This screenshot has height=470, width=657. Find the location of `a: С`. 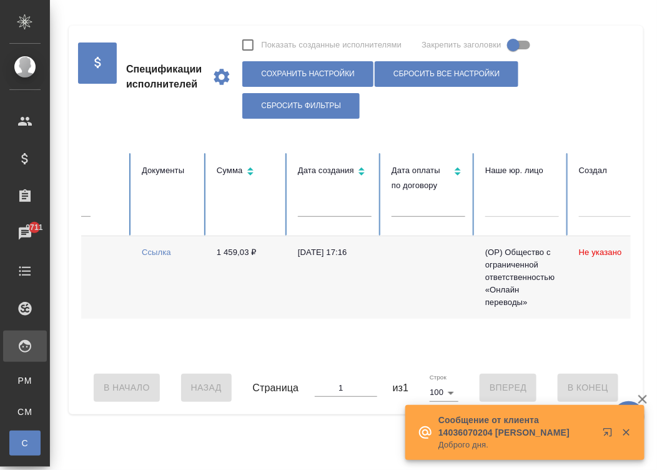

a: С is located at coordinates (25, 443).